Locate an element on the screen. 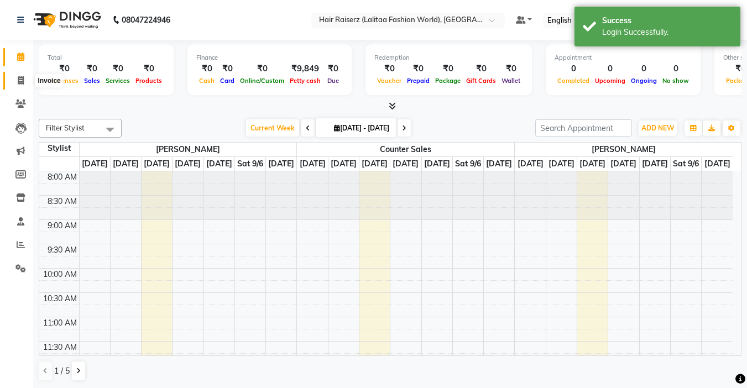 This screenshot has height=388, width=747. span: Ongoing is located at coordinates (644, 81).